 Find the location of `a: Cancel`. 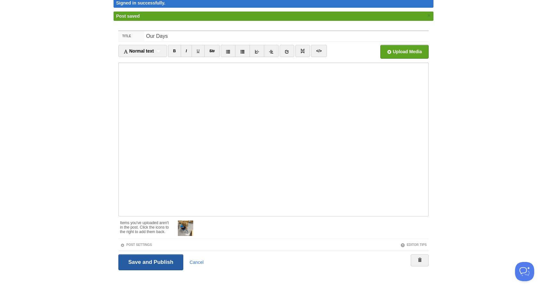

a: Cancel is located at coordinates (197, 262).